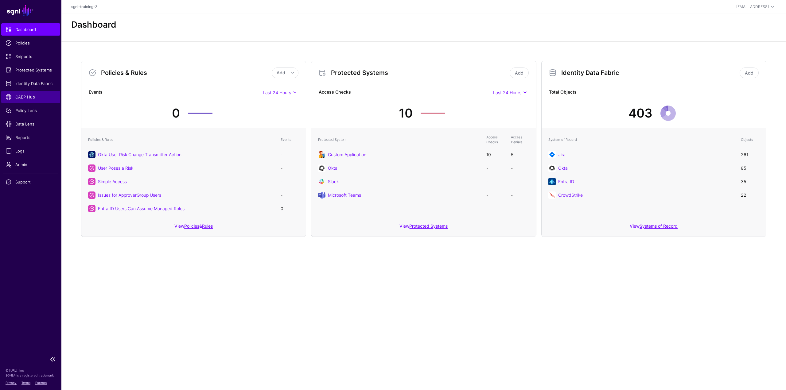  I want to click on a: SGNL, so click(31, 10).